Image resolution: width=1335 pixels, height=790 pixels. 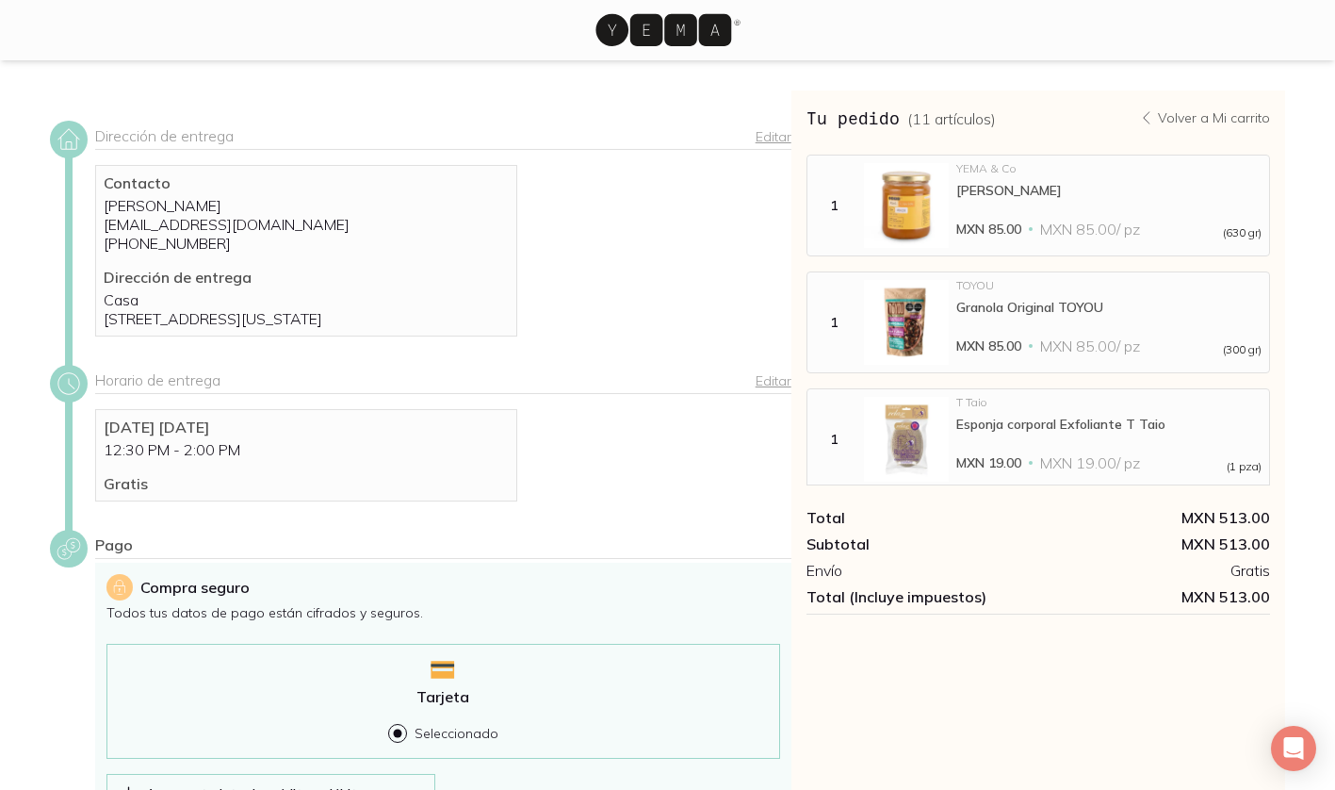 I want to click on p: Tarjeta, so click(x=443, y=696).